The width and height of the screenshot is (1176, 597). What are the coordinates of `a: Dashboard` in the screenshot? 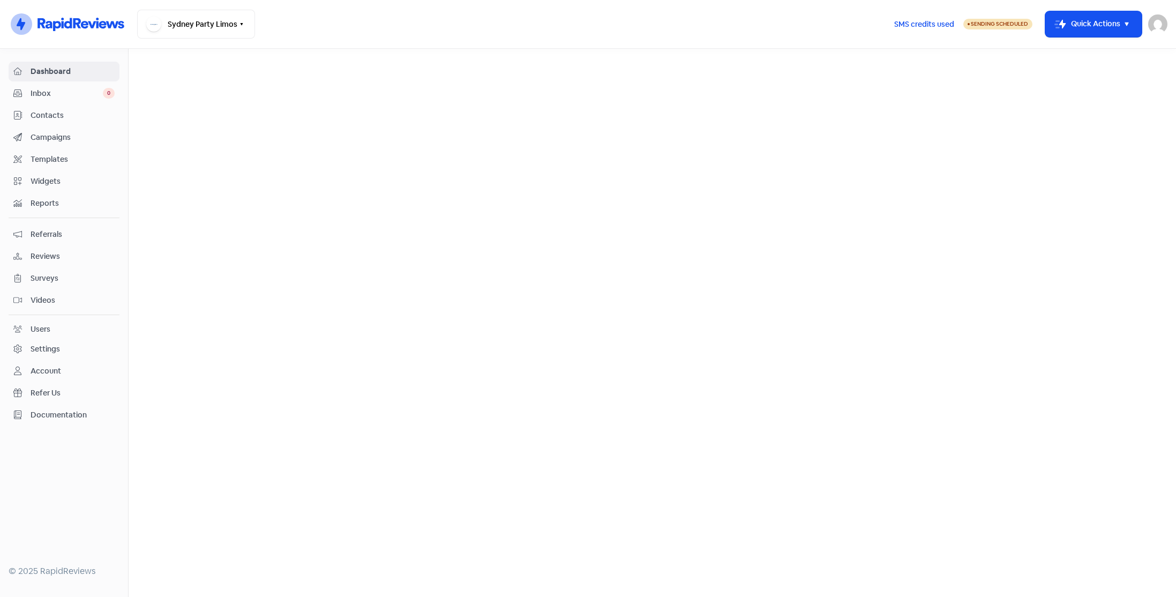 It's located at (64, 71).